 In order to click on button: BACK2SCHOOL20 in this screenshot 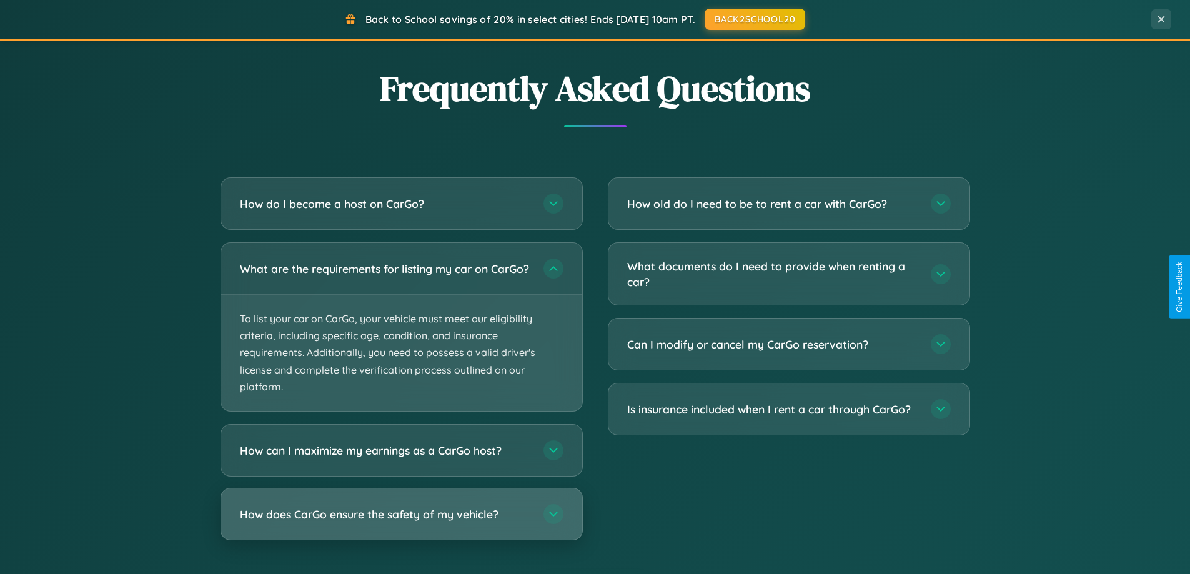, I will do `click(755, 19)`.